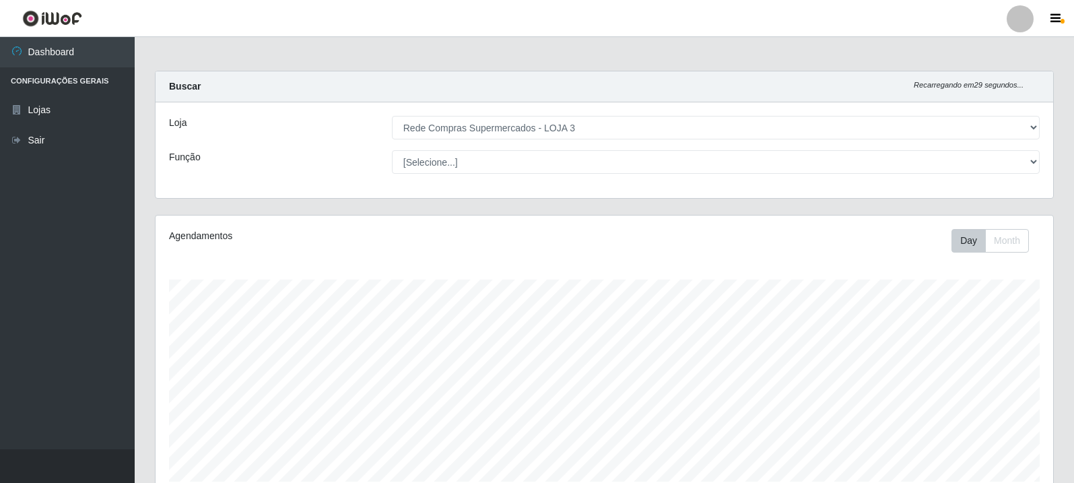 The image size is (1074, 483). Describe the element at coordinates (185, 157) in the screenshot. I see `label: Função` at that location.